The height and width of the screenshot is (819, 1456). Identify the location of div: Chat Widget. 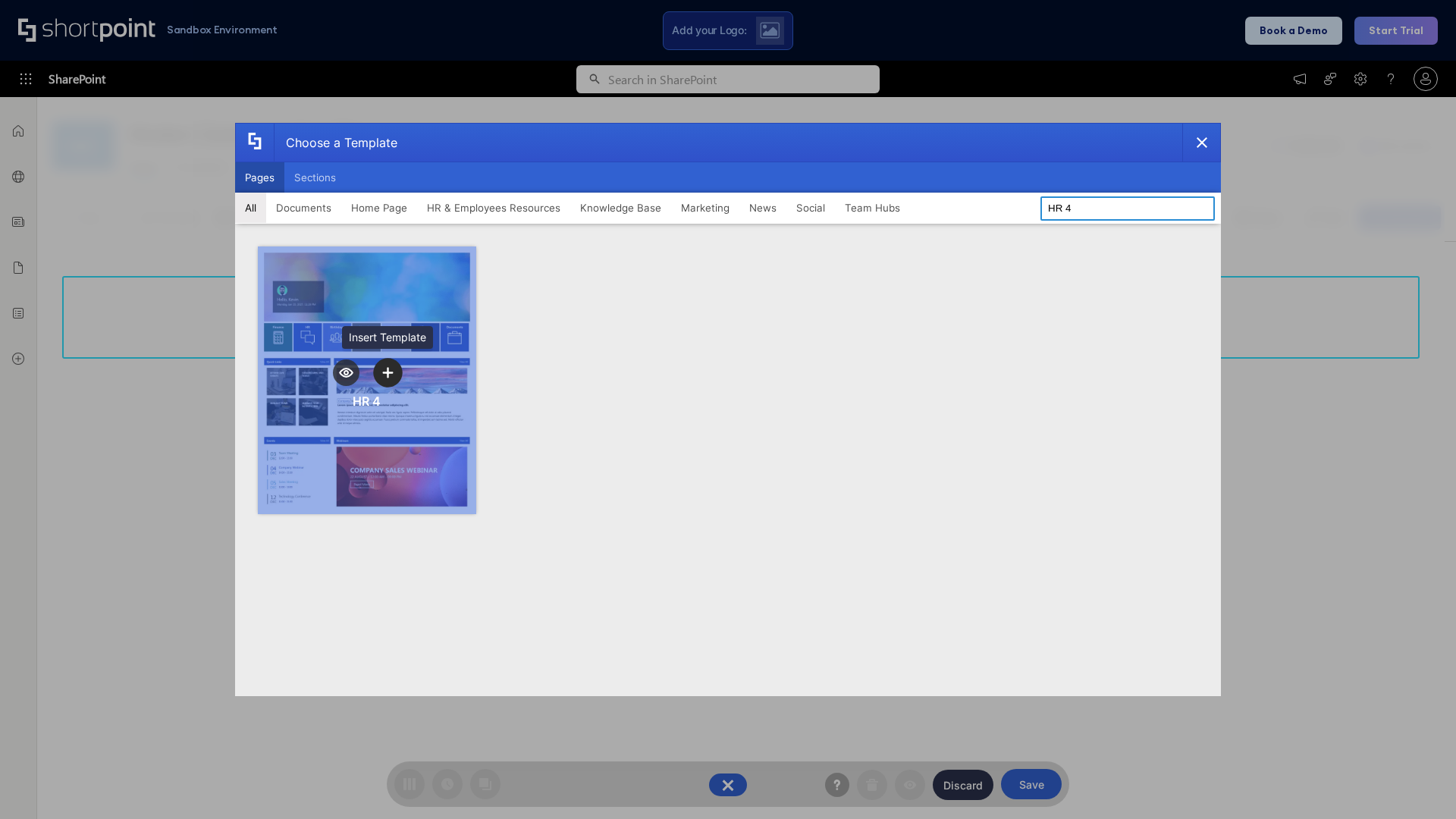
(1418, 782).